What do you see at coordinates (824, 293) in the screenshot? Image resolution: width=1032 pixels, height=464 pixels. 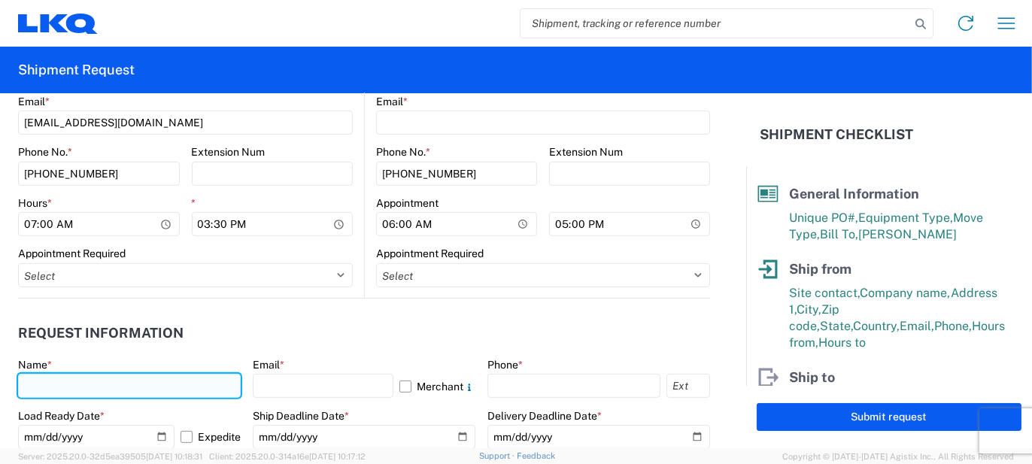 I see `span: Site contact,` at bounding box center [824, 293].